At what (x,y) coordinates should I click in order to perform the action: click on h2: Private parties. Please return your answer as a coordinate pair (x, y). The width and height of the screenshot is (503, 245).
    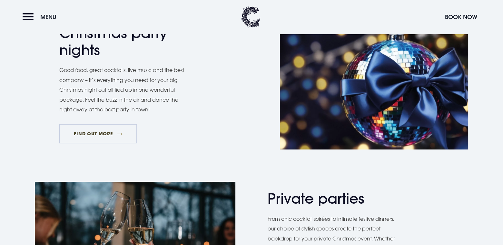
    Looking at the image, I should click on (331, 198).